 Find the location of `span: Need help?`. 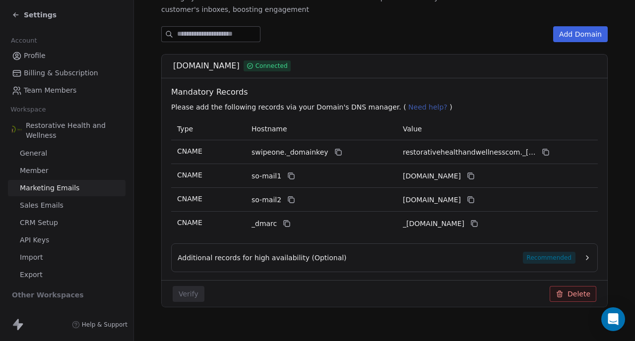

span: Need help? is located at coordinates (427, 107).